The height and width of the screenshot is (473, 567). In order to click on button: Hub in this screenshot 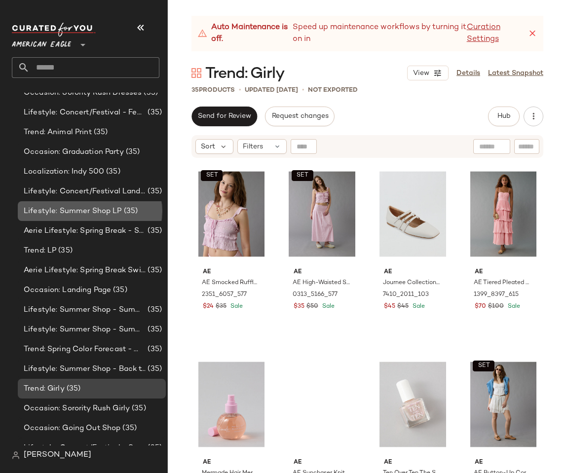, I will do `click(504, 116)`.